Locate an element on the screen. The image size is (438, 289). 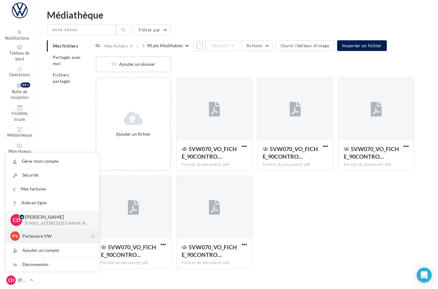
a: Tableau de bord is located at coordinates (19, 53).